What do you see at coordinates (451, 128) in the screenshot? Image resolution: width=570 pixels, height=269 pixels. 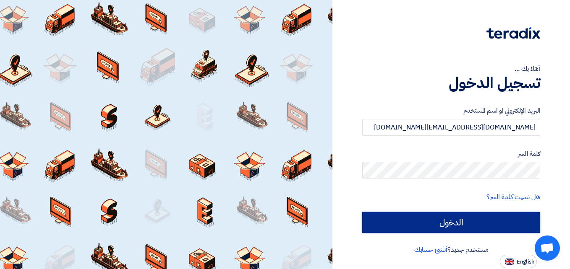 I see `input: أدخل بريد العمل الإلكتروني او اسم المستخدم الخاص بك ...` at bounding box center [451, 128].